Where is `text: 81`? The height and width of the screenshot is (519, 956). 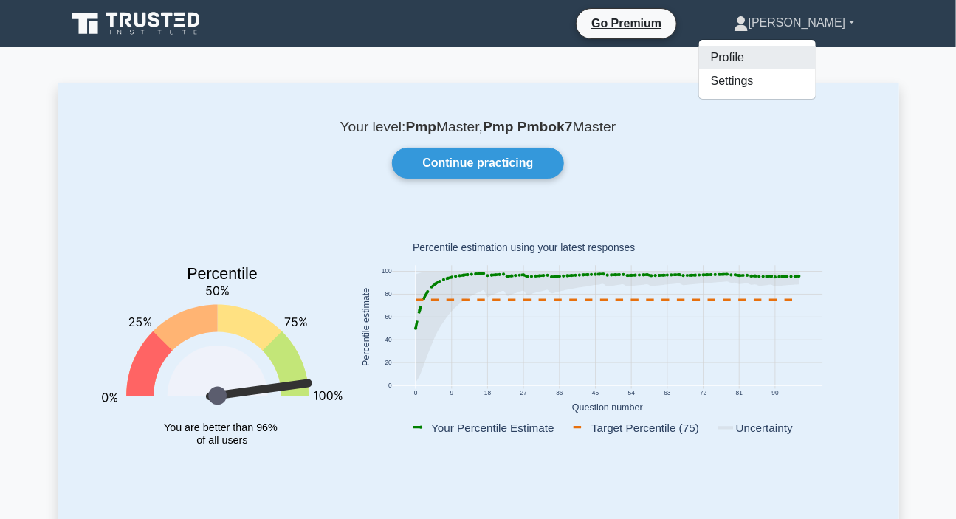
text: 81 is located at coordinates (739, 393).